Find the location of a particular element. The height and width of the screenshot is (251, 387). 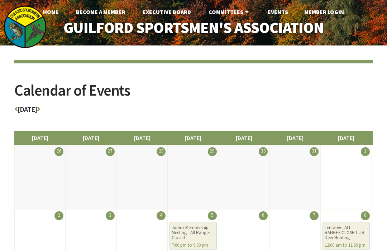

div: 2 is located at coordinates (59, 216).